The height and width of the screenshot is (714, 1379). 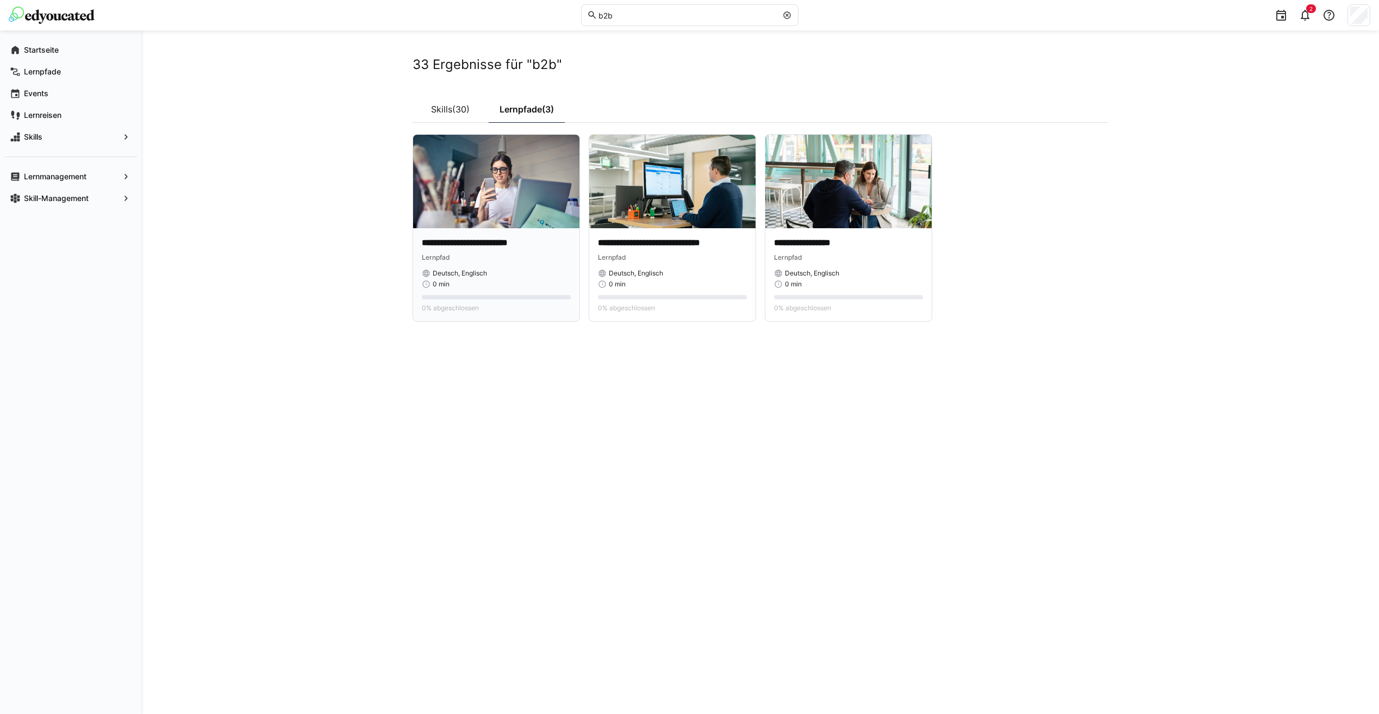 What do you see at coordinates (527, 109) in the screenshot?
I see `a: Lernpfade(3)` at bounding box center [527, 109].